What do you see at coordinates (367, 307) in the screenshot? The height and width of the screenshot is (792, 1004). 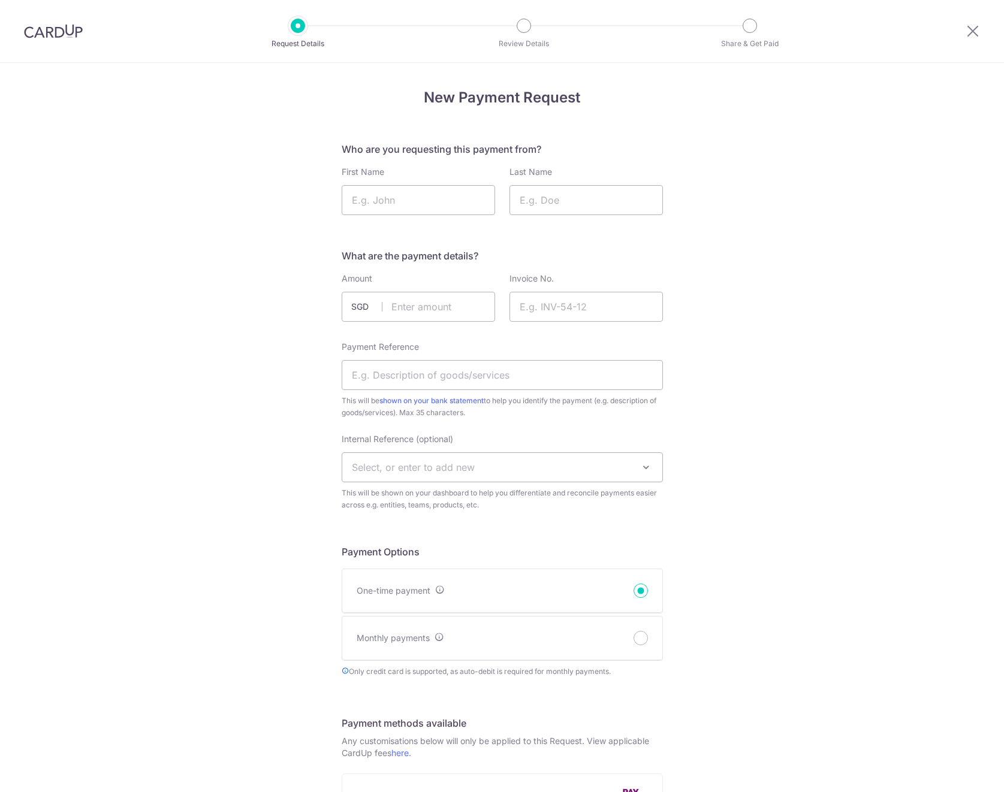 I see `span: SGD` at bounding box center [367, 307].